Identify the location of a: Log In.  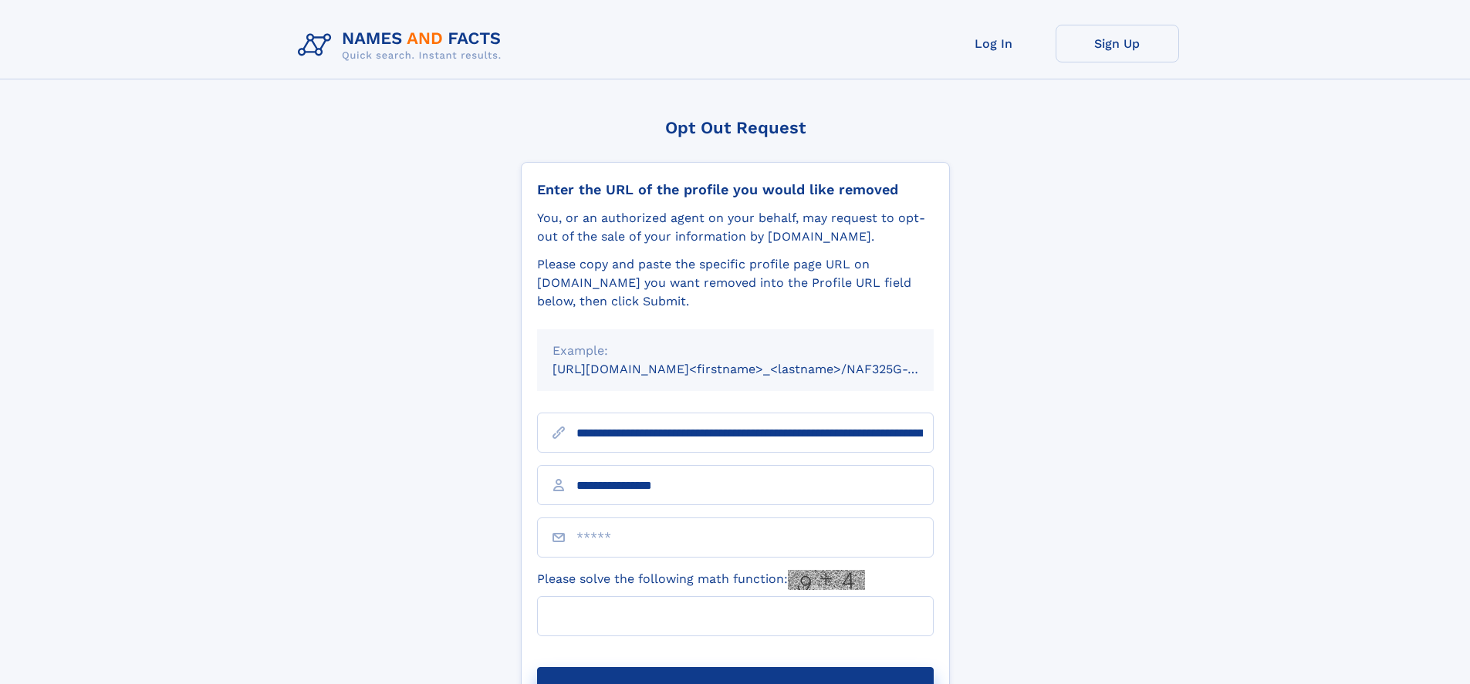
(994, 43).